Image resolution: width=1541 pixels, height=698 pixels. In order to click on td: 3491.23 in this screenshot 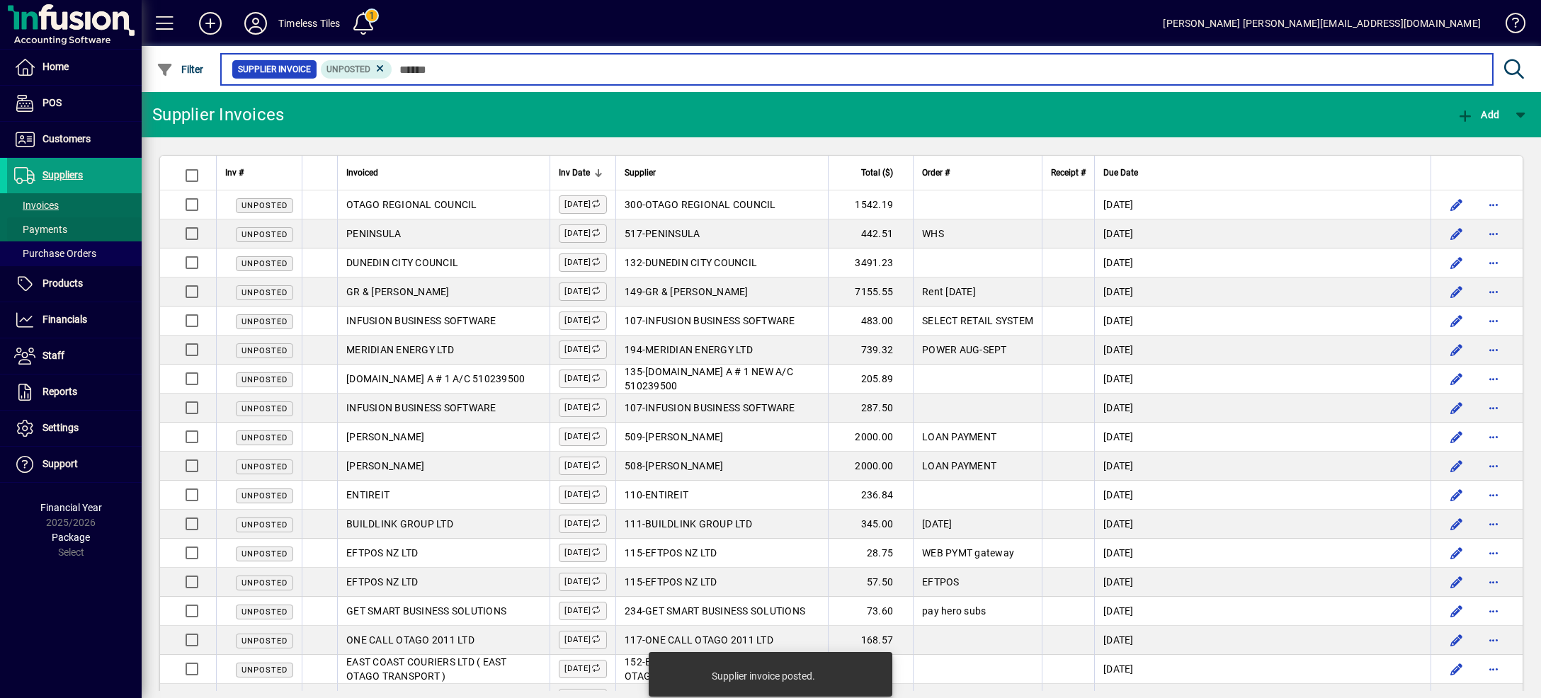, I will do `click(870, 263)`.